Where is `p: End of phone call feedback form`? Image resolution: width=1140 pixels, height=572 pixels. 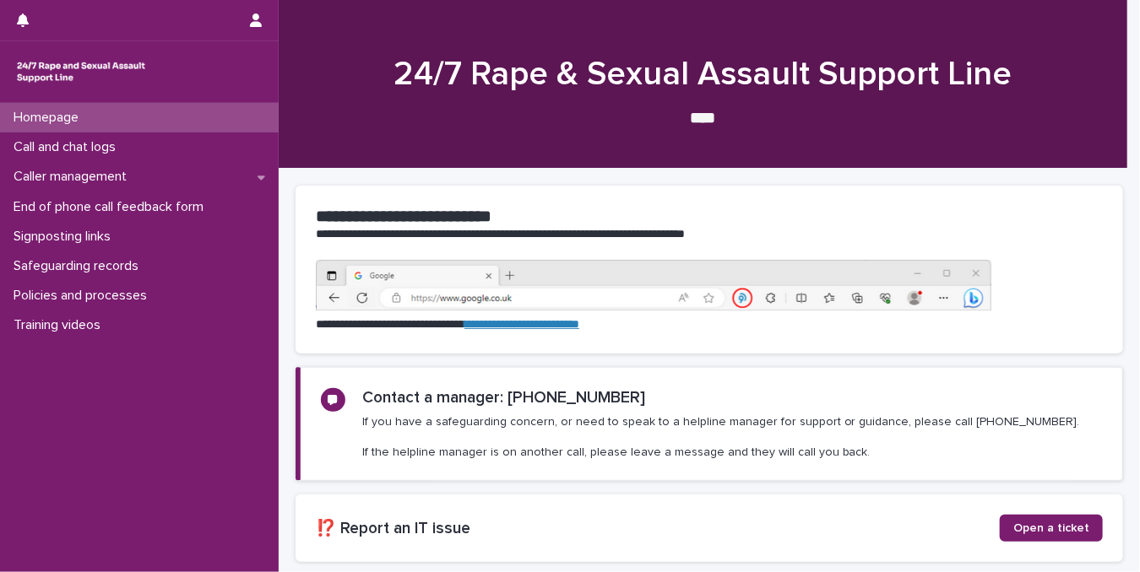 p: End of phone call feedback form is located at coordinates (111, 207).